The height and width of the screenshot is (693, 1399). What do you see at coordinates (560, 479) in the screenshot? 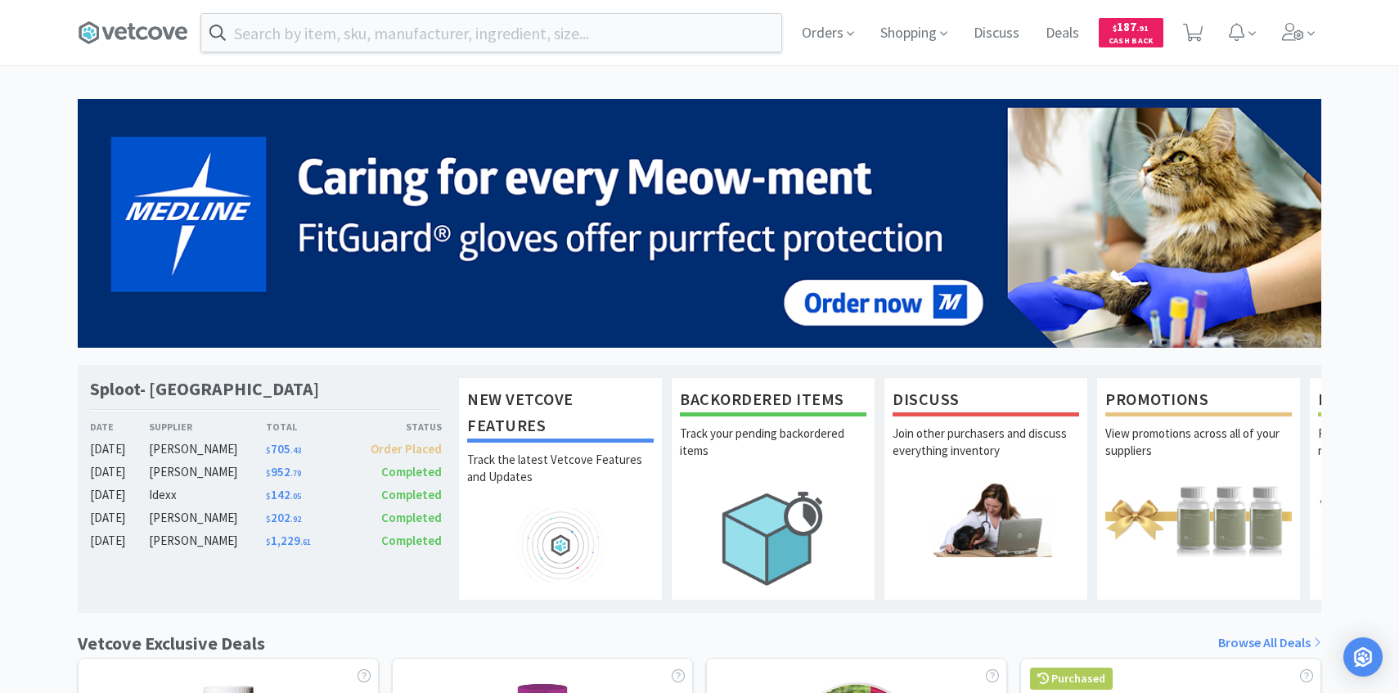
I see `p: Track the latest Vetcove Features and Updates` at bounding box center [560, 479].